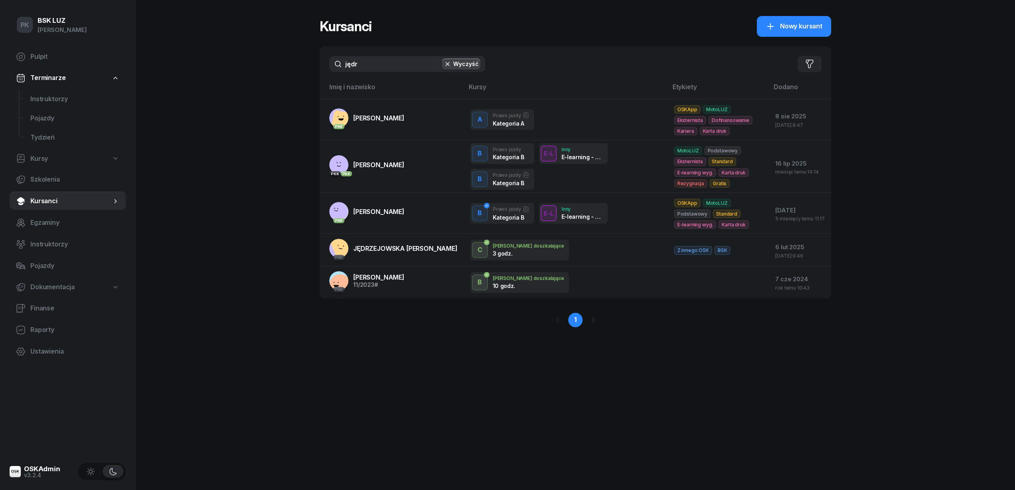 The height and width of the screenshot is (490, 1015). What do you see at coordinates (48, 78) in the screenshot?
I see `span: Terminarze` at bounding box center [48, 78].